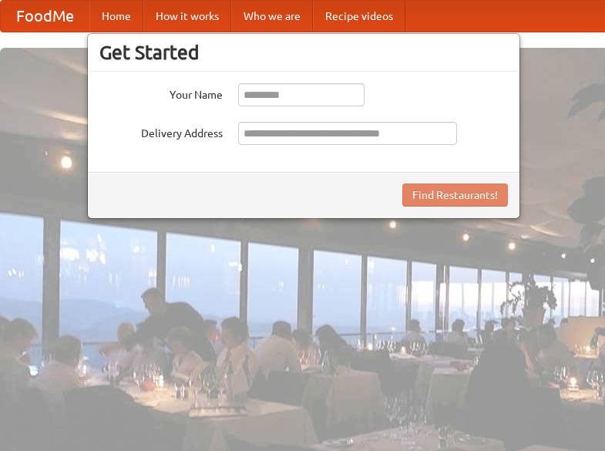 This screenshot has width=605, height=451. Describe the element at coordinates (187, 16) in the screenshot. I see `a: How it works` at that location.